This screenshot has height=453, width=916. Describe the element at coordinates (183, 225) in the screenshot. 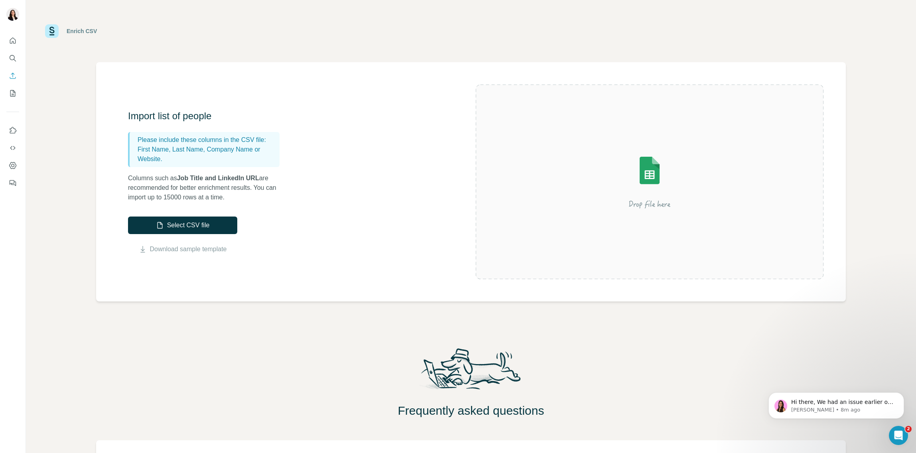

I see `button: Select CSV file` at that location.